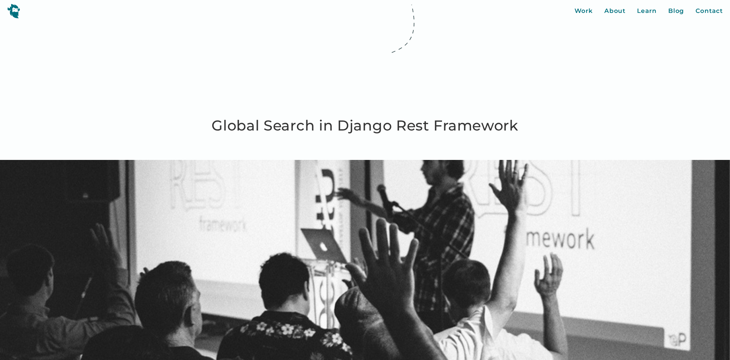 The width and height of the screenshot is (730, 360). Describe the element at coordinates (676, 11) in the screenshot. I see `a: Blog` at that location.